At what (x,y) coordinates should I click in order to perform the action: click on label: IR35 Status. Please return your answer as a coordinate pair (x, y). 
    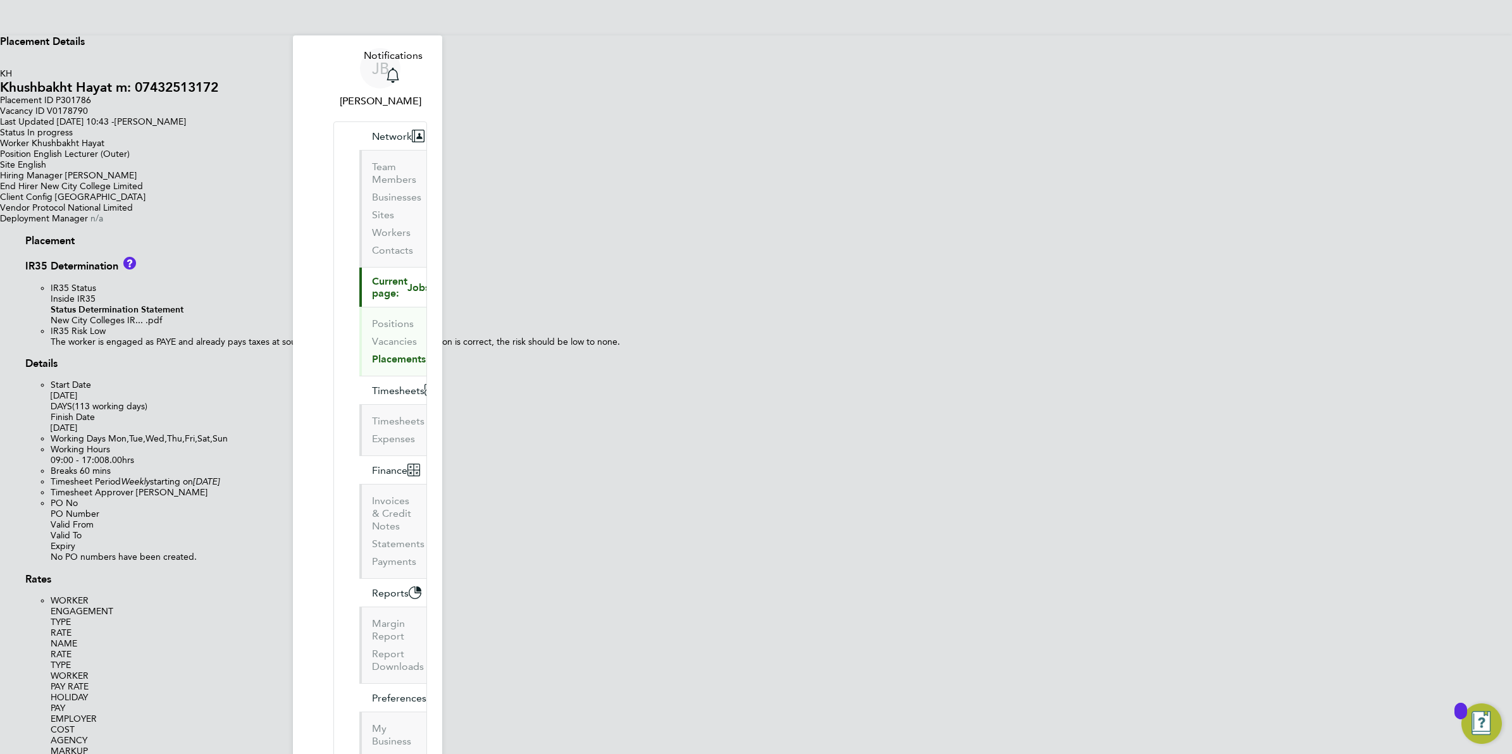
    Looking at the image, I should click on (73, 288).